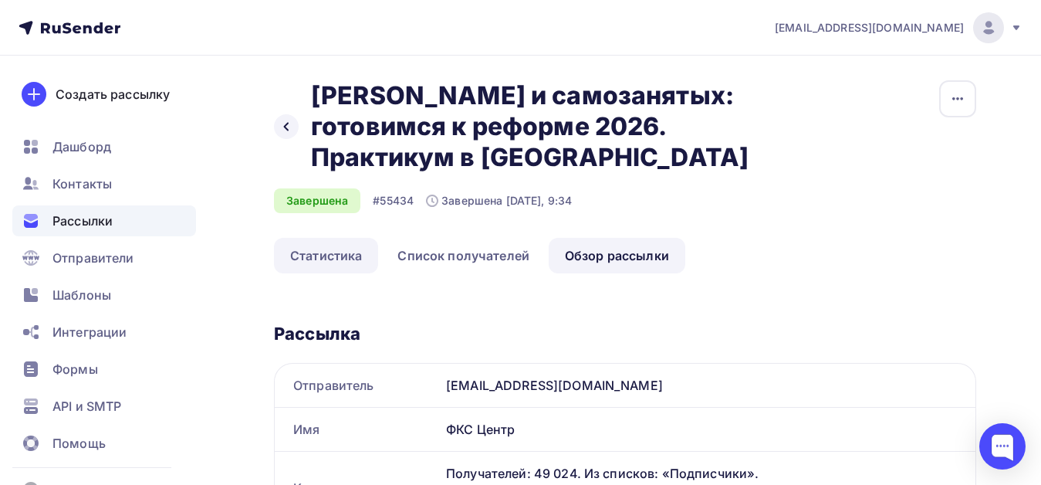 This screenshot has height=485, width=1041. Describe the element at coordinates (93, 258) in the screenshot. I see `span: Отправители` at that location.